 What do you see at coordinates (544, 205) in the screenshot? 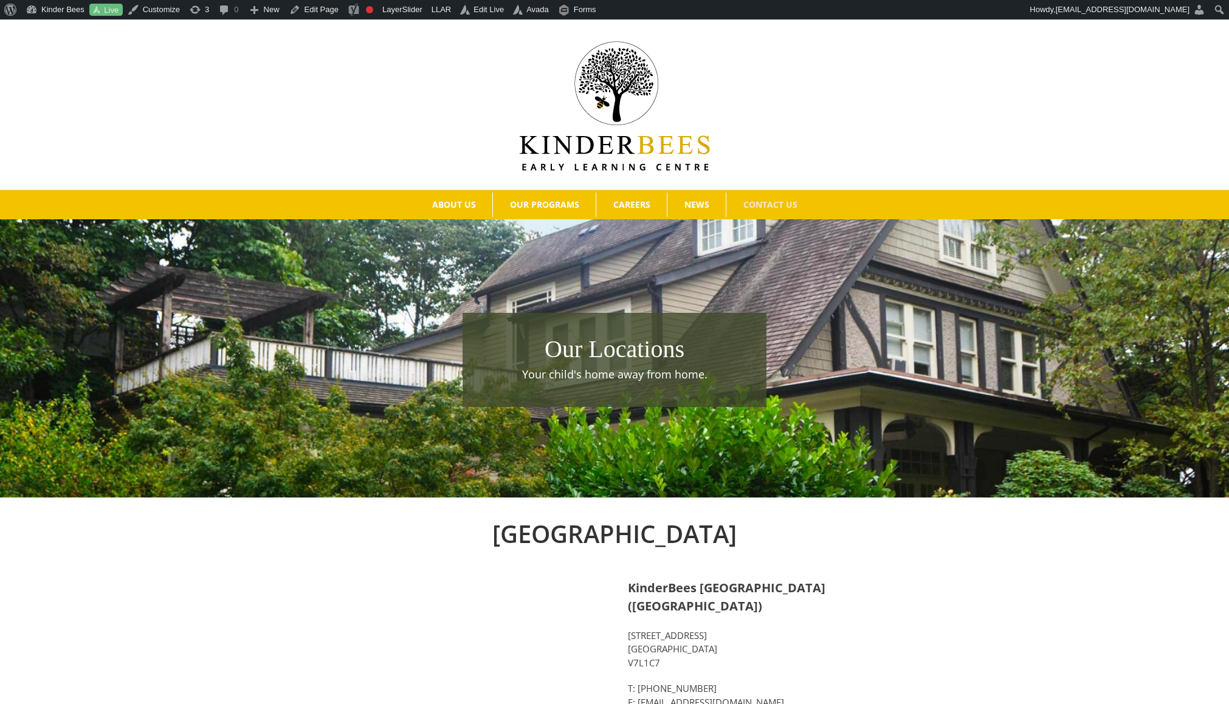
I see `span: OUR PROGRAMS` at bounding box center [544, 205].